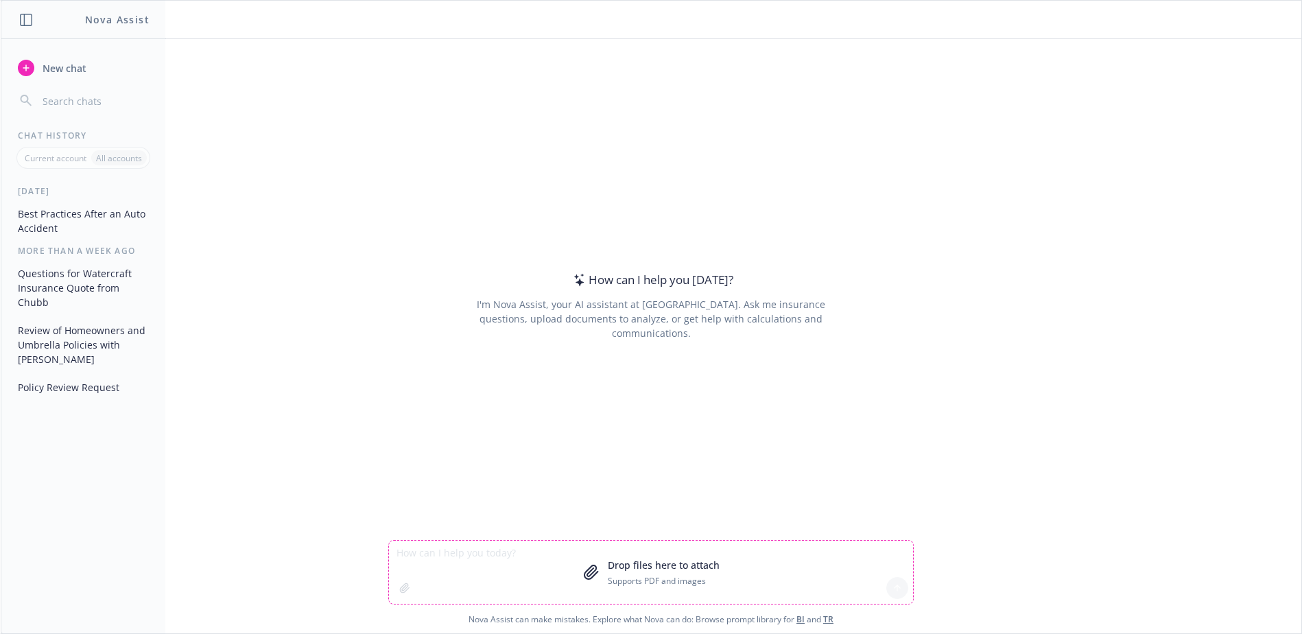  What do you see at coordinates (663, 580) in the screenshot?
I see `p: Supports PDF and images` at bounding box center [663, 580].